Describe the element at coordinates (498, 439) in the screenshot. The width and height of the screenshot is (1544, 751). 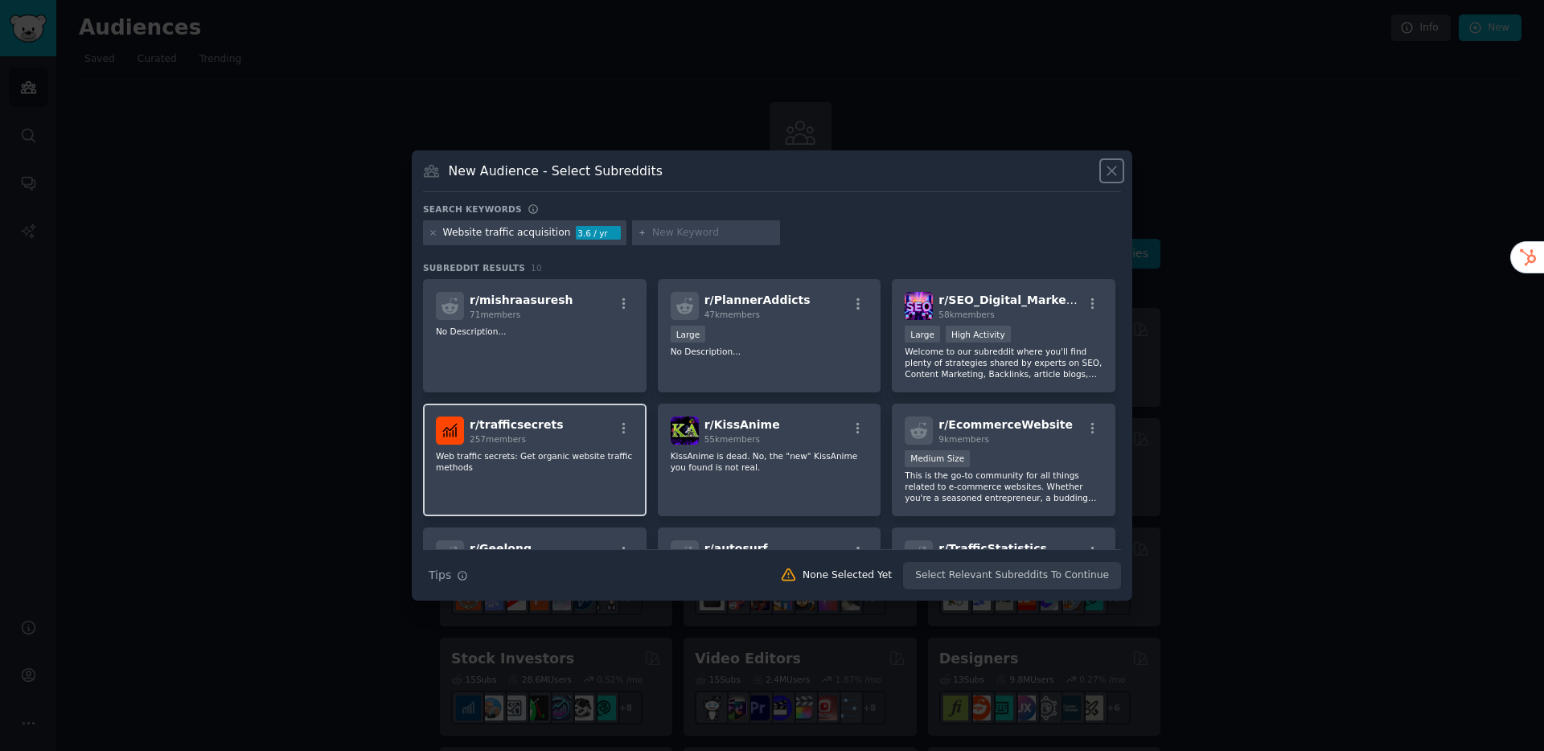
I see `span: 257 members` at that location.